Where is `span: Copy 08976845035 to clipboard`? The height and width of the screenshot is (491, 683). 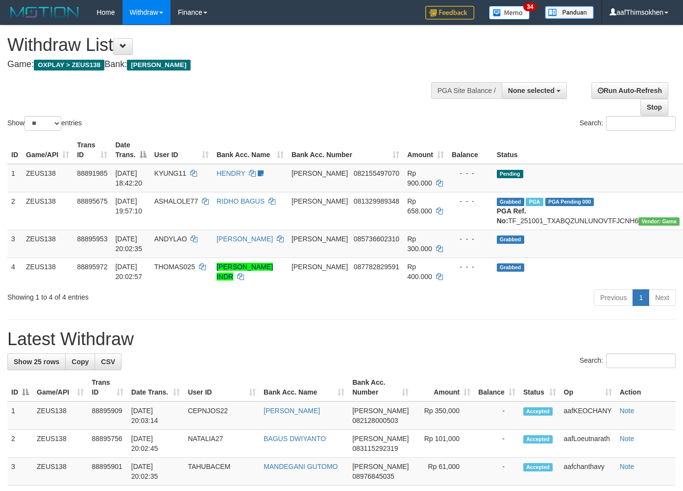 span: Copy 08976845035 to clipboard is located at coordinates (373, 477).